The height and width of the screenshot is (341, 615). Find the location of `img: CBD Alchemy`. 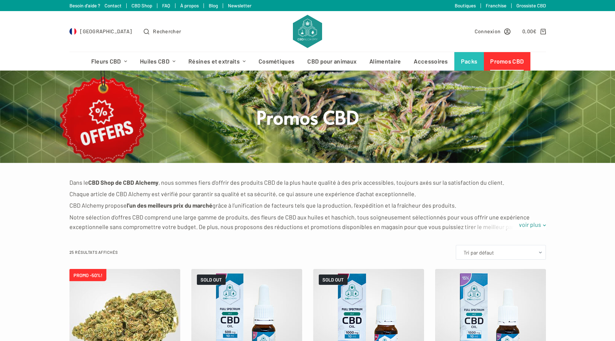

img: CBD Alchemy is located at coordinates (307, 31).